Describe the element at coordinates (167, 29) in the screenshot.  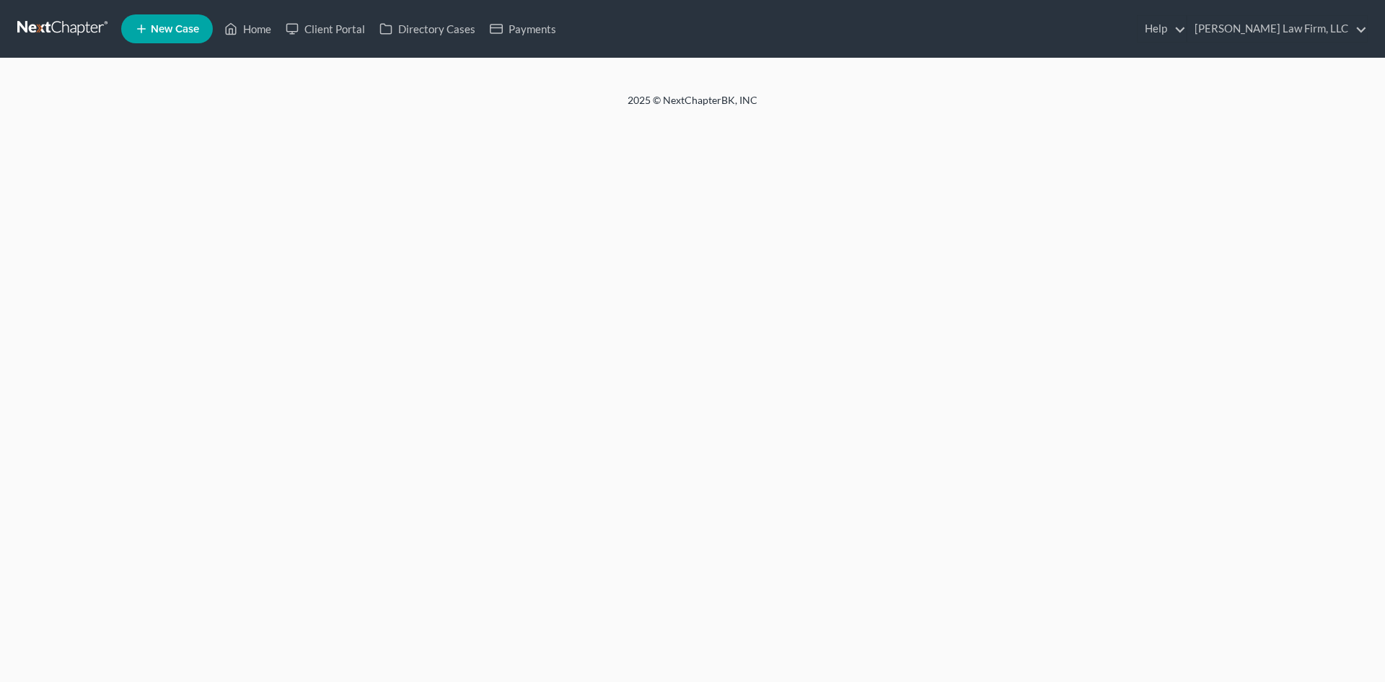
I see `new-legal-case-button: New Case` at that location.